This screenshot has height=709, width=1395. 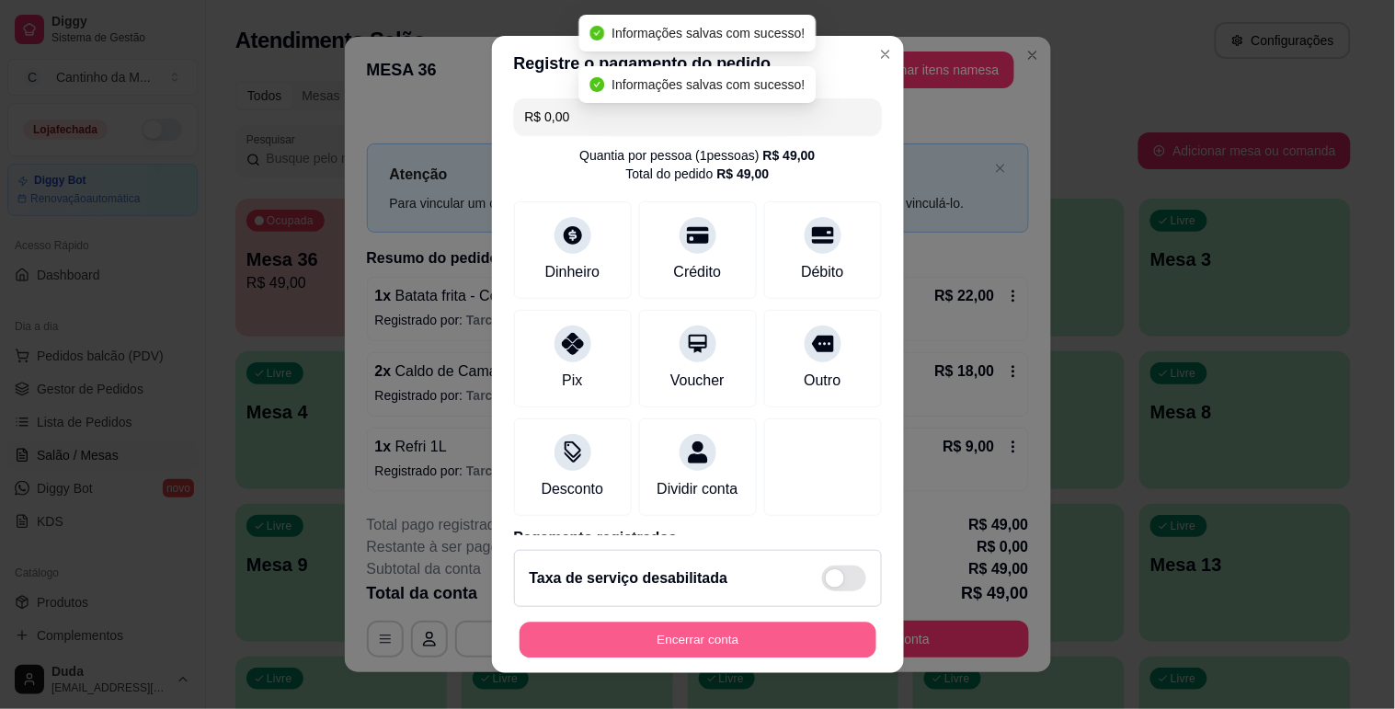 I want to click on input: Ex.: hambúrguer de cordeiro, so click(x=698, y=117).